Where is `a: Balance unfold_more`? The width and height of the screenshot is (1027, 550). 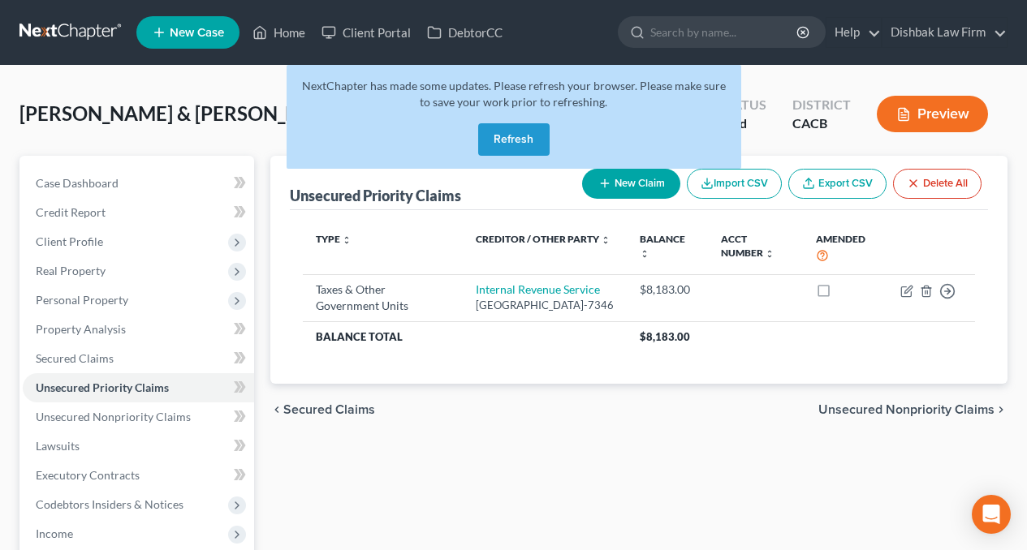 a: Balance unfold_more is located at coordinates (662, 246).